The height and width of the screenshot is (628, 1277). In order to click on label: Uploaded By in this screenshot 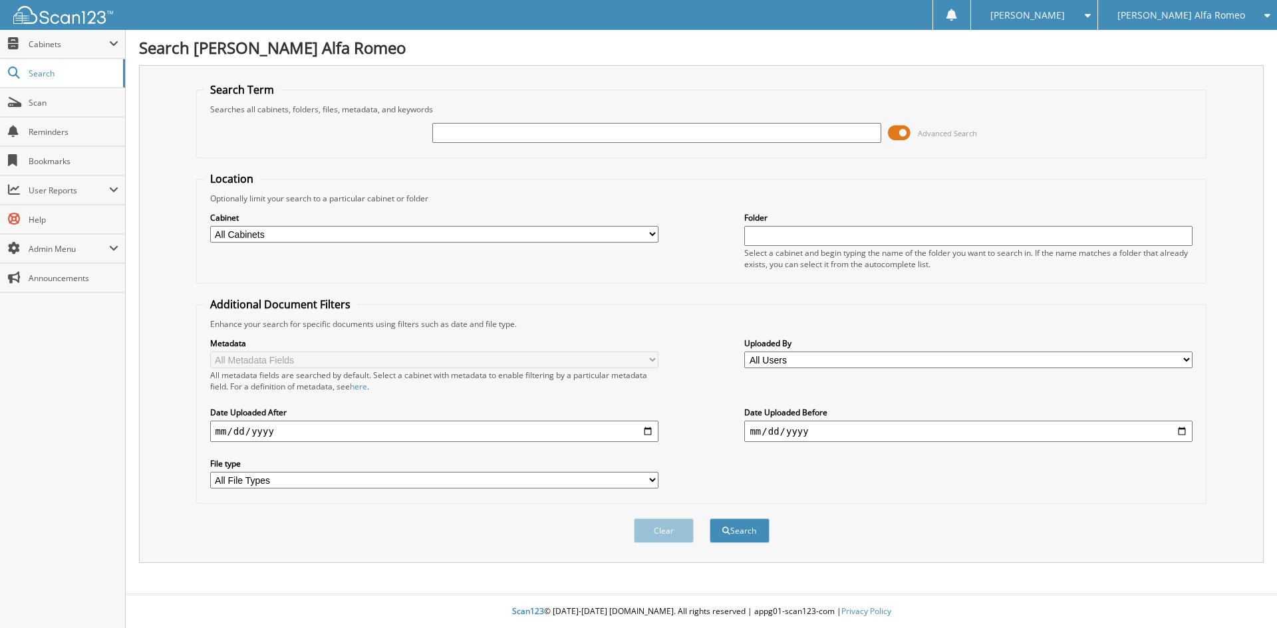, I will do `click(968, 343)`.